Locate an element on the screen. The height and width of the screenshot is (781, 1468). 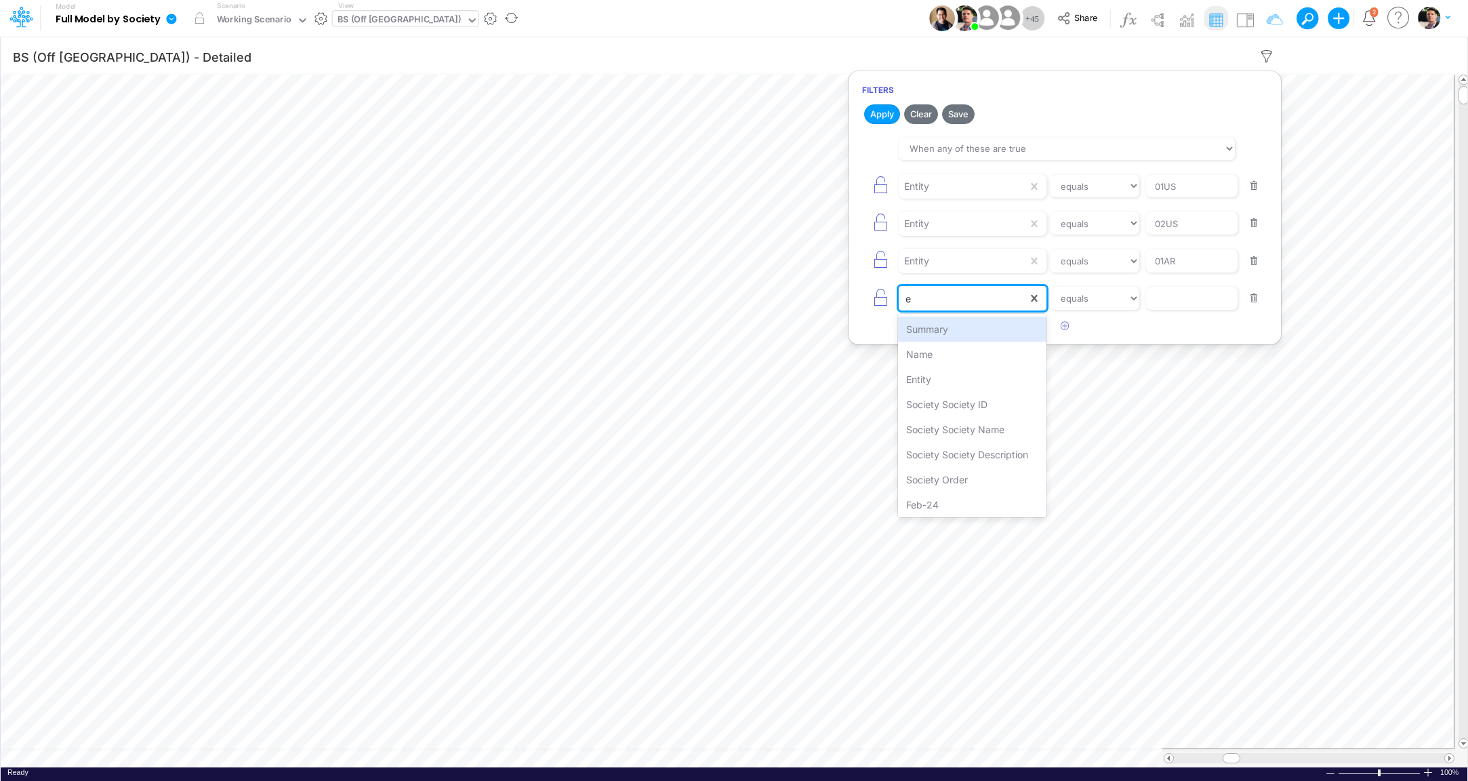
div: Zoom level is located at coordinates (1450, 772).